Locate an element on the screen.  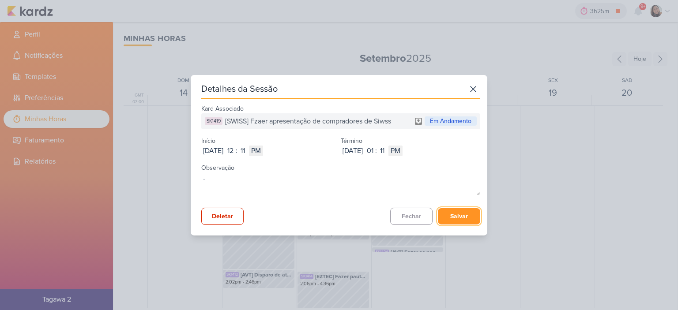
div: SK1419 is located at coordinates (214, 121).